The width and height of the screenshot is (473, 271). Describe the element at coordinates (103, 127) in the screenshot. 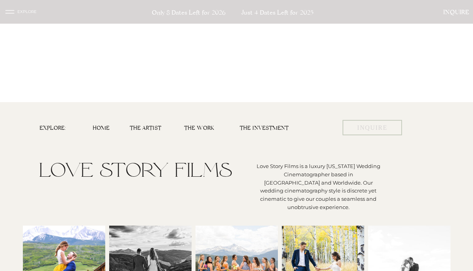

I see `a: Home` at that location.